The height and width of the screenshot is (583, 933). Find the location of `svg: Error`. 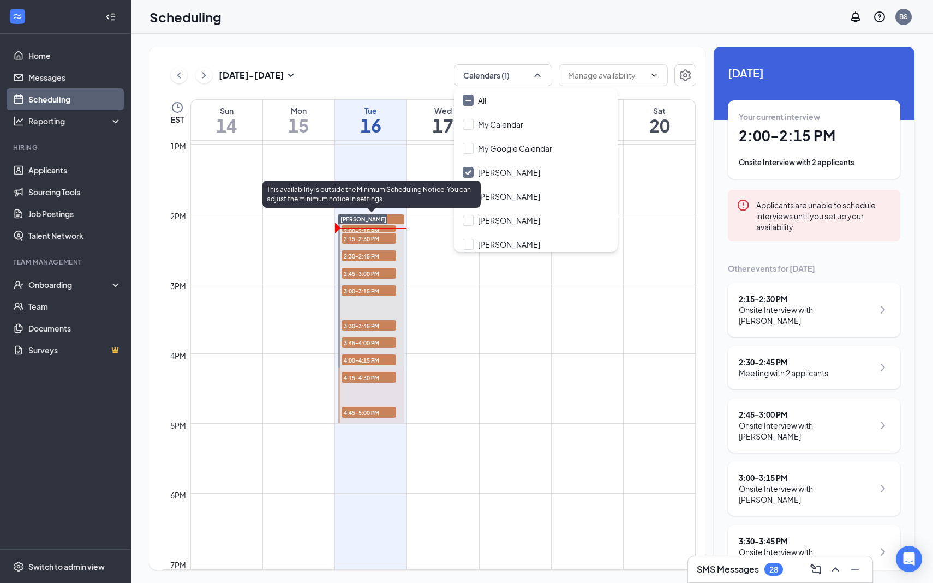

svg: Error is located at coordinates (743, 205).